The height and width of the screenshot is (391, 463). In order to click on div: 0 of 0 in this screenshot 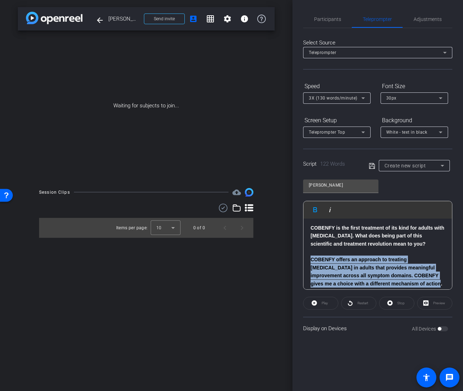, I will do `click(199, 228)`.